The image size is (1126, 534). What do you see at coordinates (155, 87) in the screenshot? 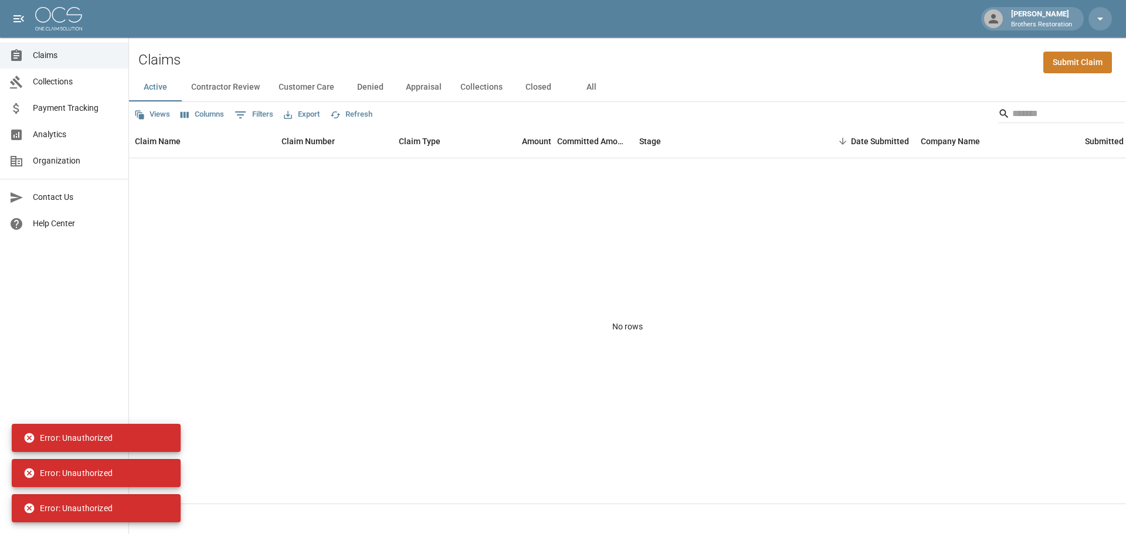
I see `button: Active` at bounding box center [155, 87].